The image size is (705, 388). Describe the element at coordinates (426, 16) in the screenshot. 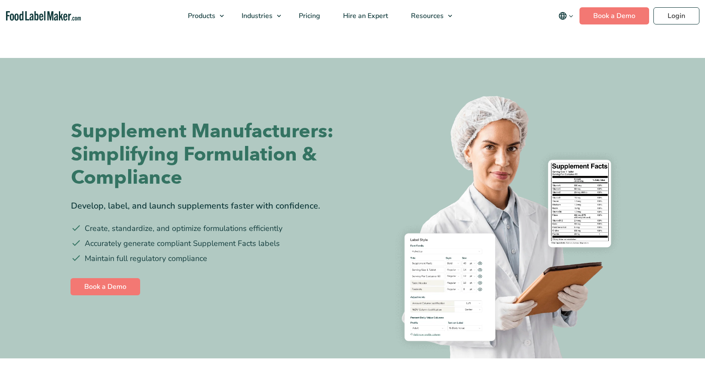

I see `span: Resources` at that location.